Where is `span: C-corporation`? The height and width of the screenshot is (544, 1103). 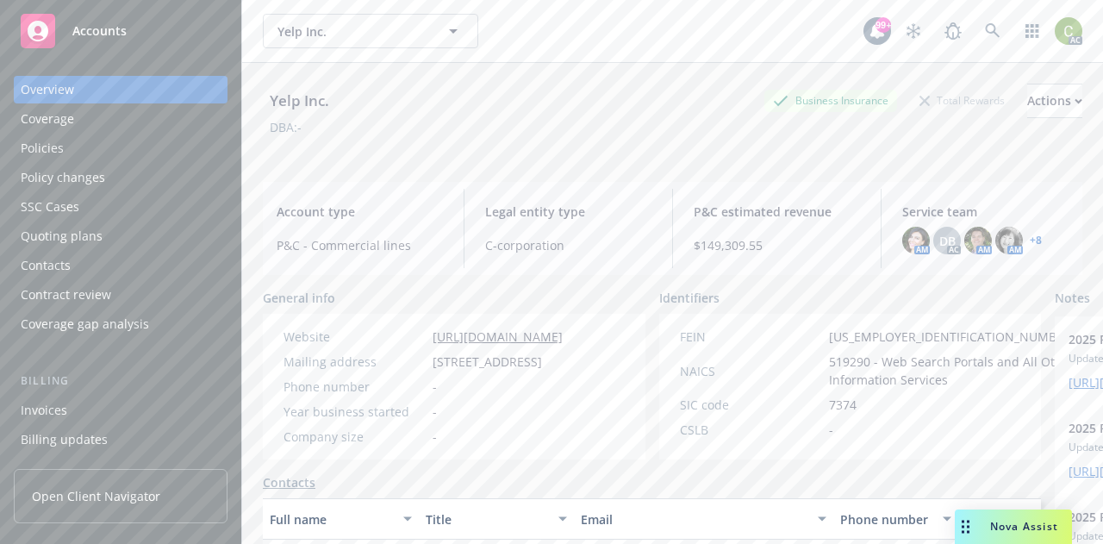 span: C-corporation is located at coordinates (568, 245).